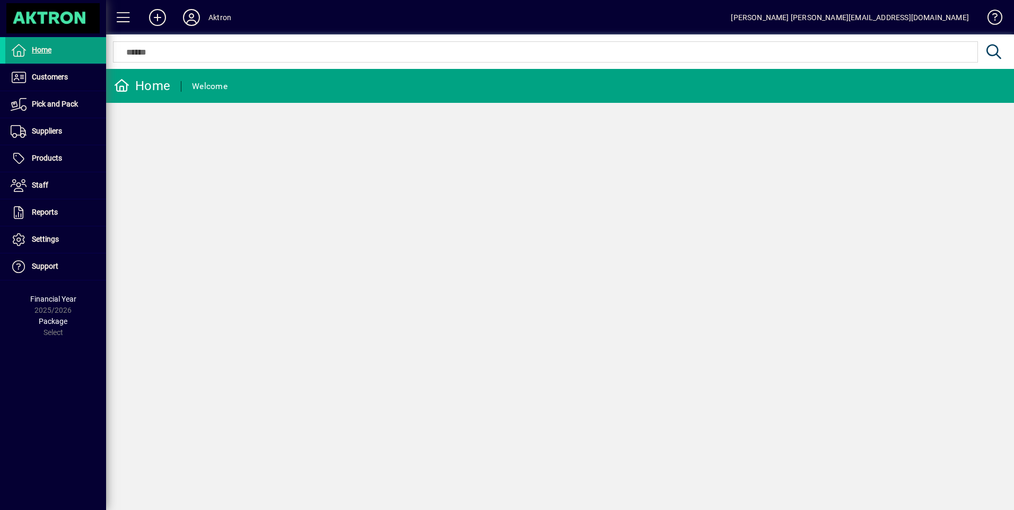 This screenshot has width=1014, height=510. Describe the element at coordinates (56, 267) in the screenshot. I see `a: Support` at that location.